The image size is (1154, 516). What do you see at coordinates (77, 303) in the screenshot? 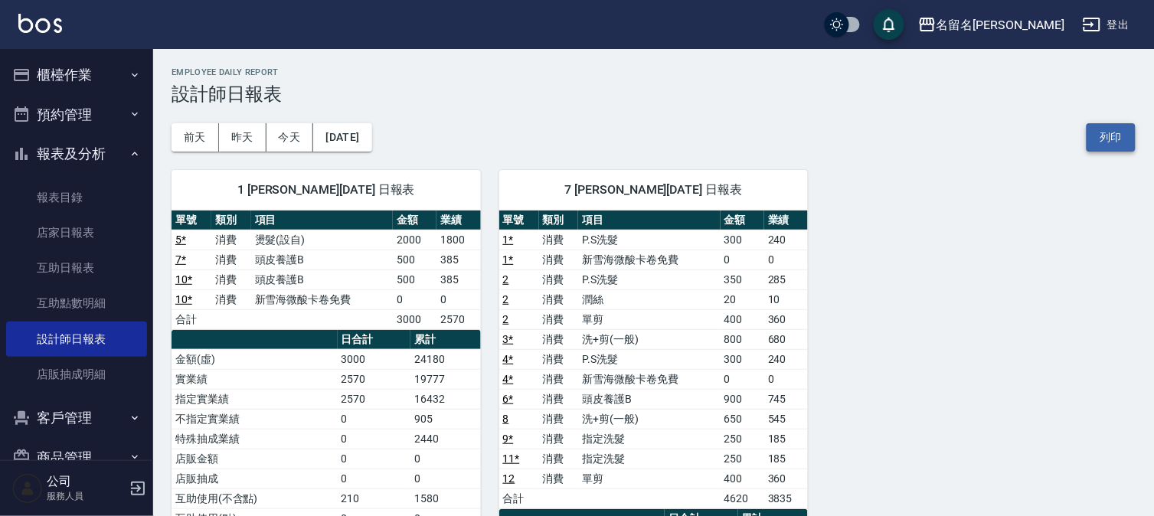
I see `a: 互助點數明細` at bounding box center [77, 303].